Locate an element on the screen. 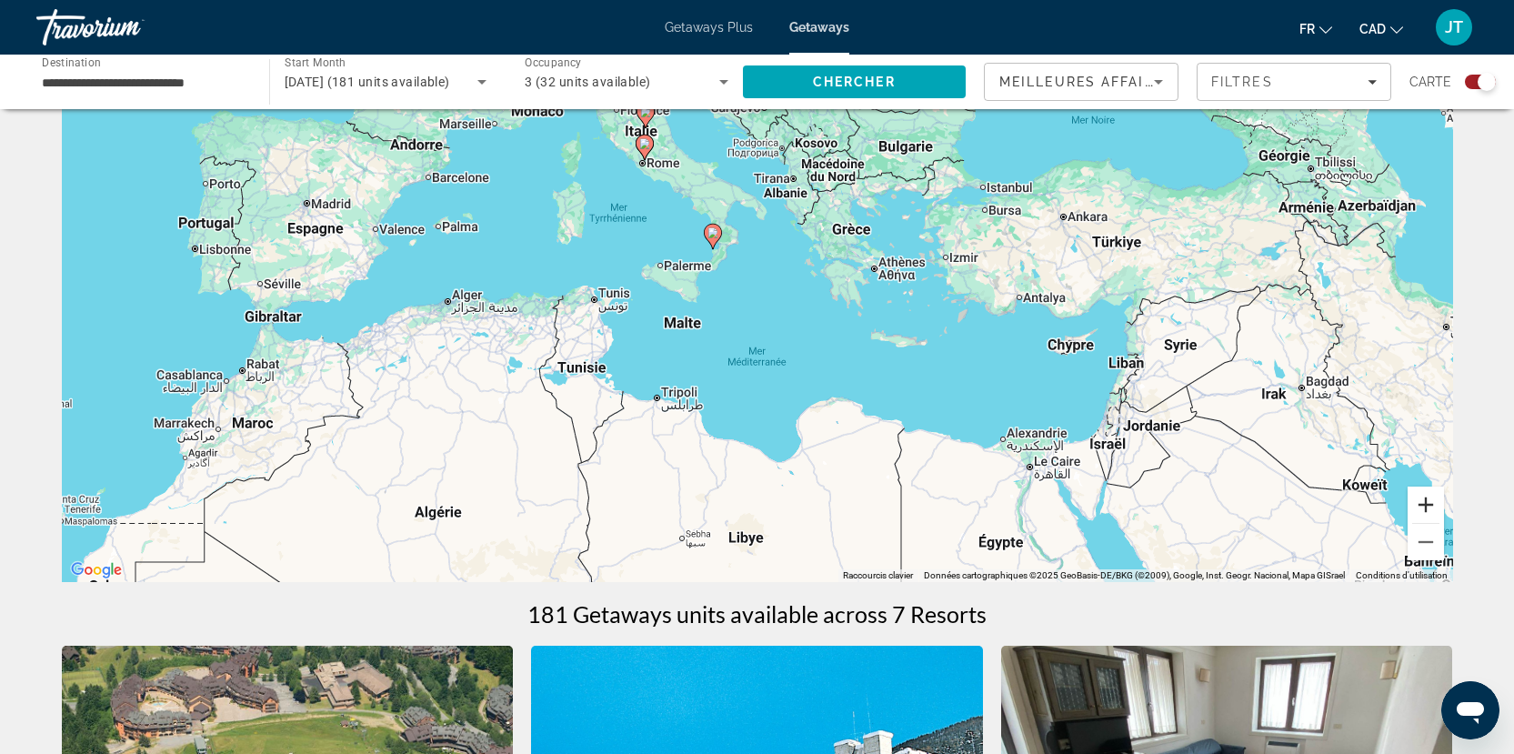 The image size is (1514, 754). a: Travorium is located at coordinates (127, 27).